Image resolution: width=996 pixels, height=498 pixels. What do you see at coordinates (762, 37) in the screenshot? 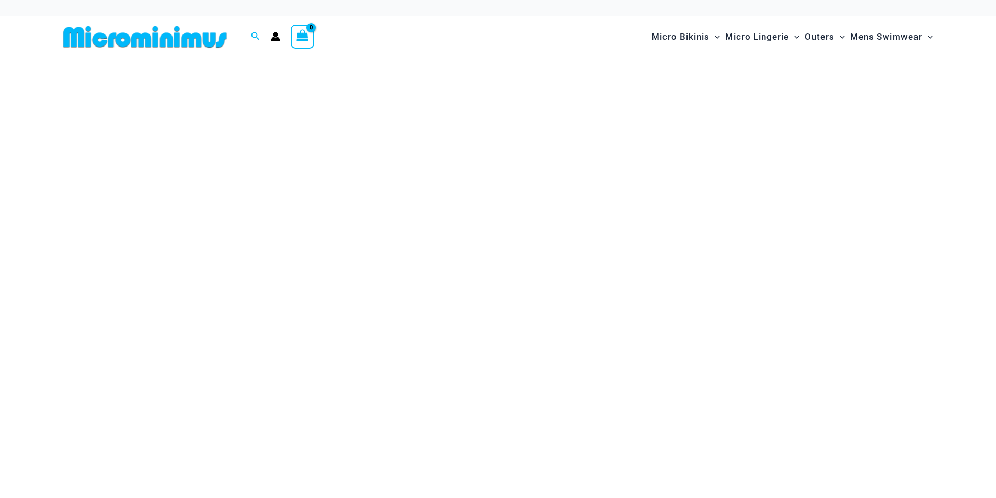
I see `a: Micro LingerieMenu ToggleMenu Toggle` at bounding box center [762, 37].